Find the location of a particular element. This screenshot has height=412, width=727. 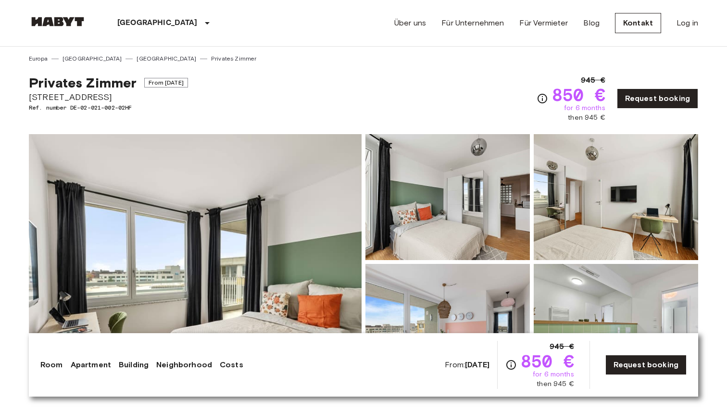

span: From: is located at coordinates (467, 365).